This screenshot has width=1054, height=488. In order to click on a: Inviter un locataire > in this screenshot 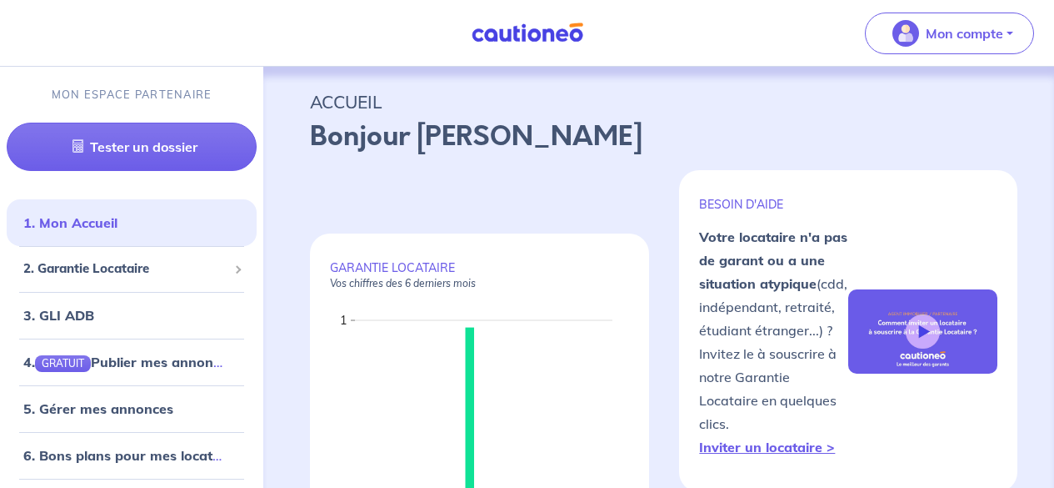, I will do `click(767, 447)`.